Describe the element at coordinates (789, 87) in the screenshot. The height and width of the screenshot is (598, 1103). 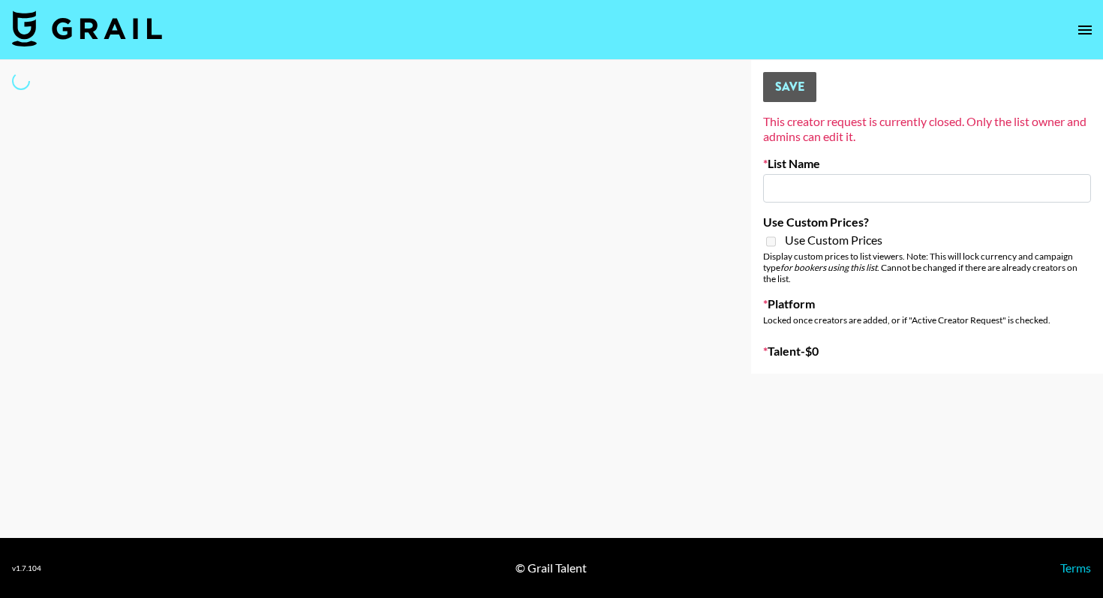
I see `button: Save` at that location.